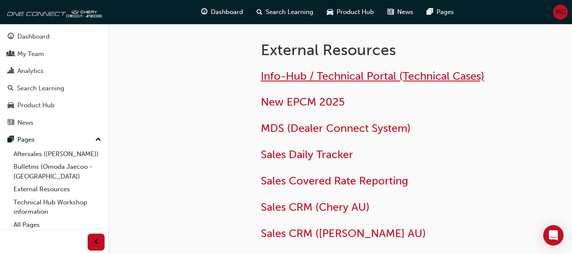 The height and width of the screenshot is (254, 572). Describe the element at coordinates (335, 180) in the screenshot. I see `a: Sales Covered Rate Reporting` at that location.